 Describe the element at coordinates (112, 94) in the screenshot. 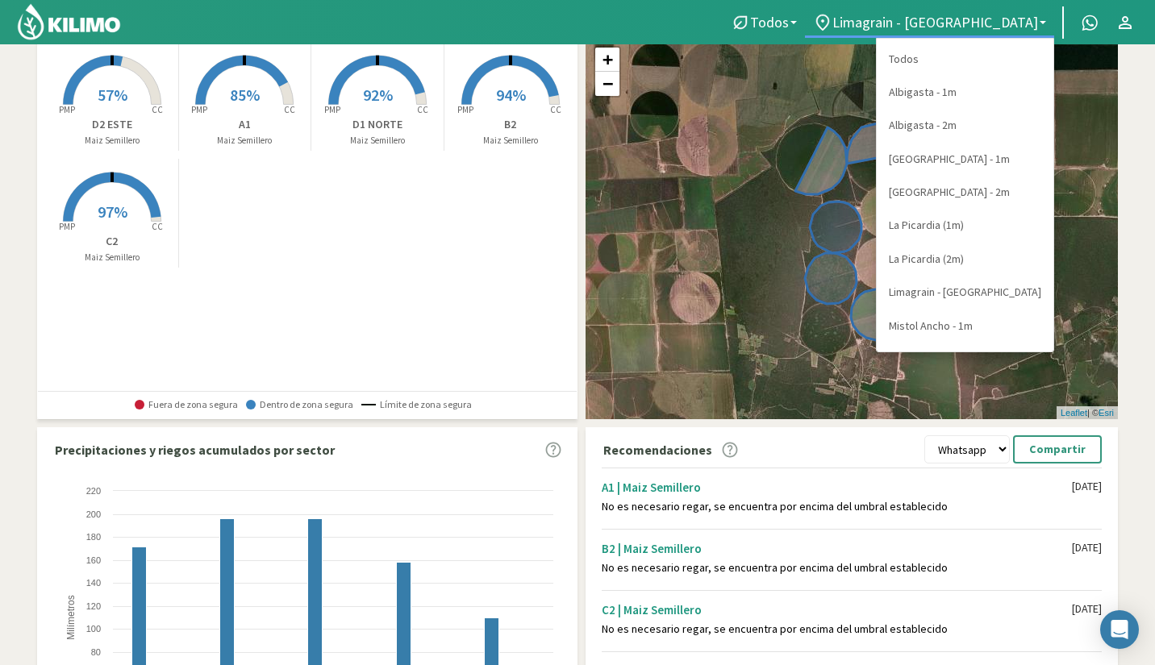

I see `span: 57%` at that location.